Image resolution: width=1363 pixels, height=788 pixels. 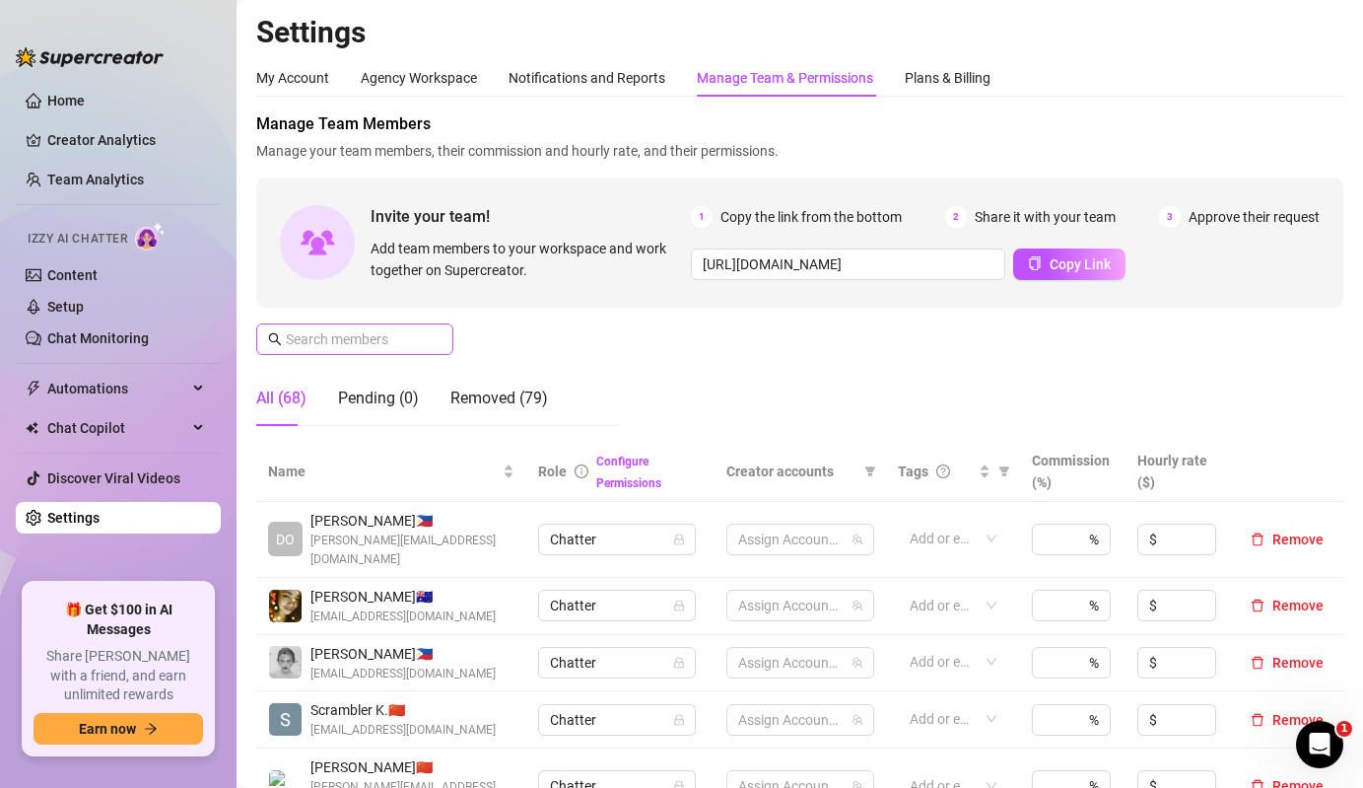 What do you see at coordinates (391, 471) in the screenshot?
I see `th: Name` at bounding box center [391, 471].